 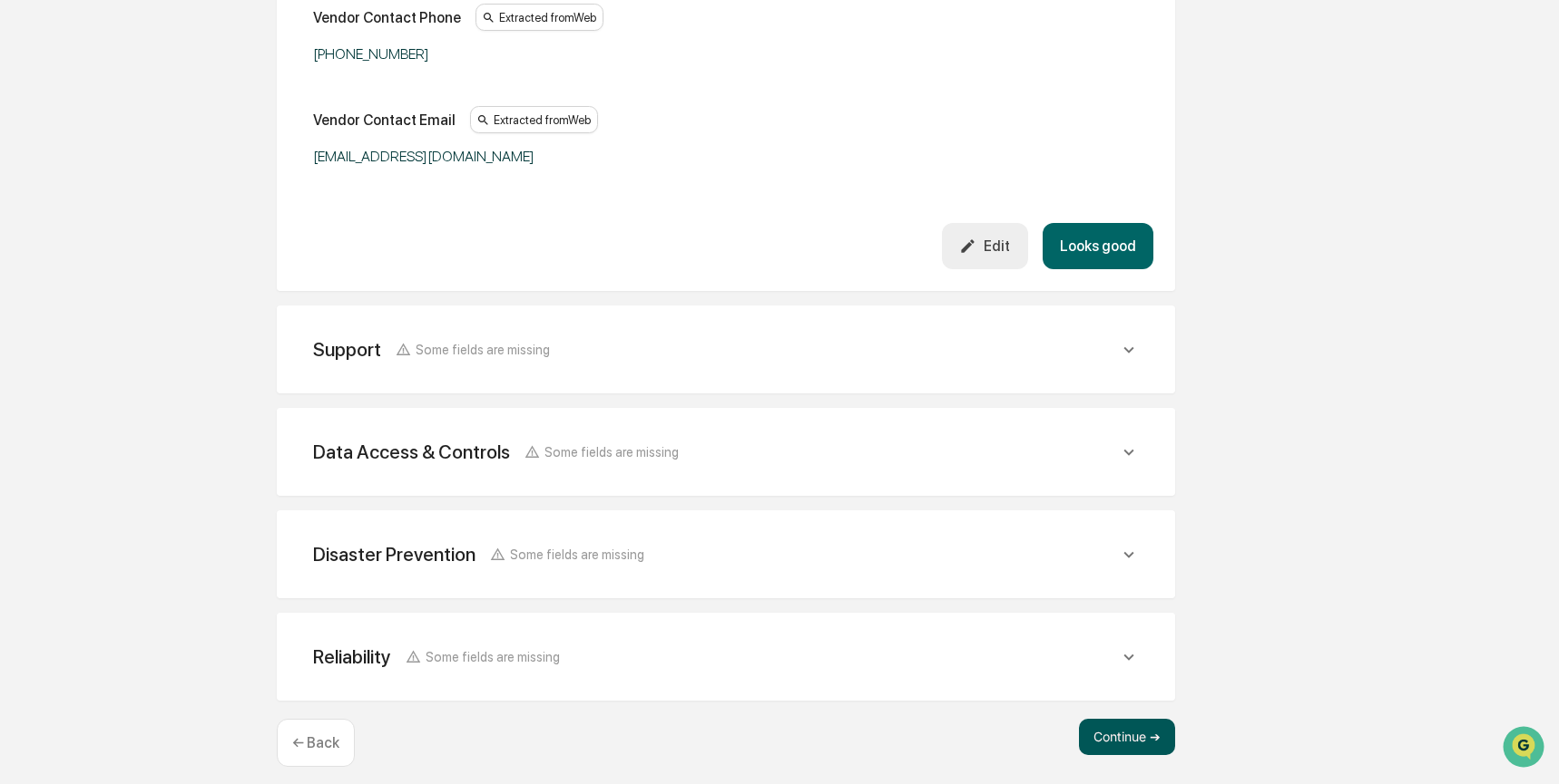 I want to click on div: We're available if you need us!, so click(x=145, y=164).